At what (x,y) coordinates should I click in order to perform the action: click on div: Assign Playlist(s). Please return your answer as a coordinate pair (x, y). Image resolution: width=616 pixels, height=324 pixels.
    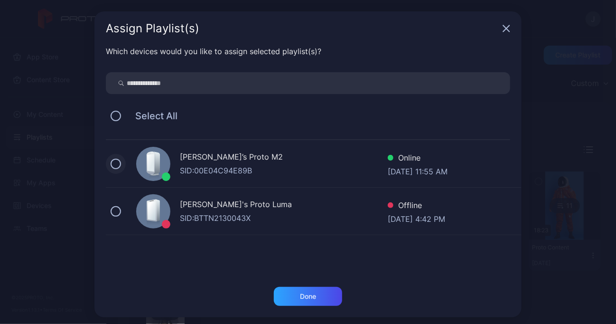
    Looking at the image, I should click on (303, 28).